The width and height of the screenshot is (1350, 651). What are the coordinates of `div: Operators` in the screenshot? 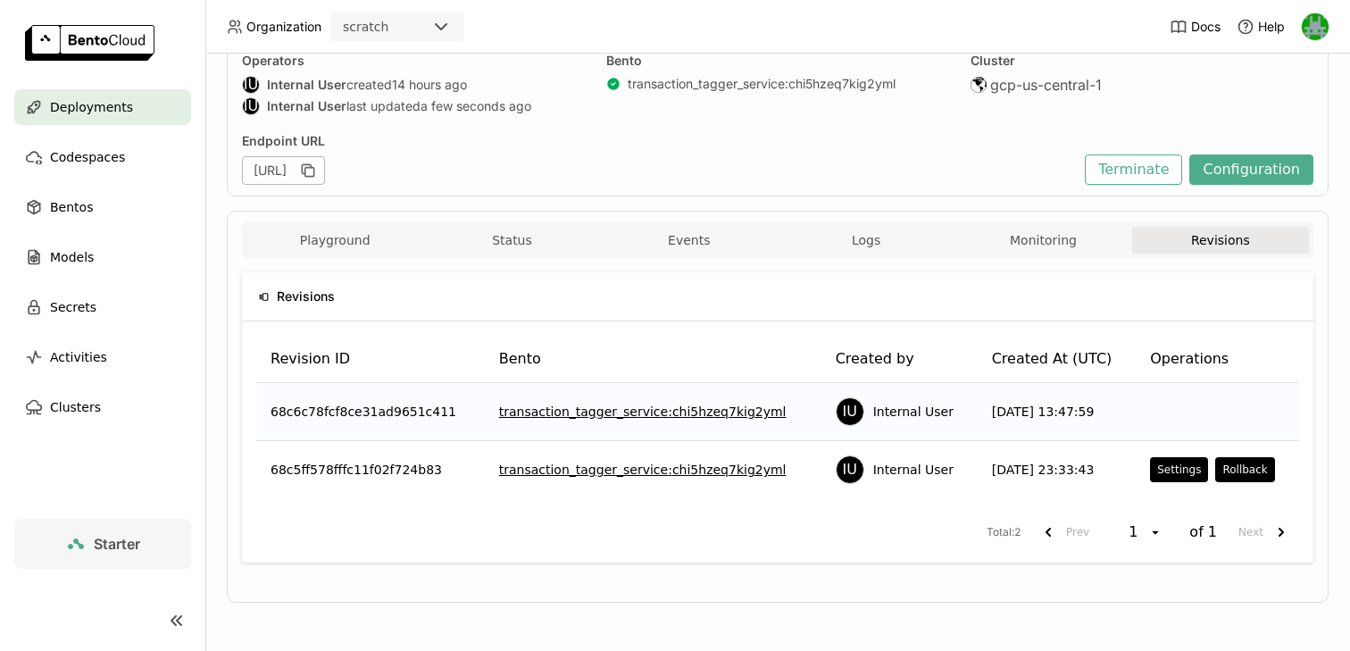 It's located at (413, 61).